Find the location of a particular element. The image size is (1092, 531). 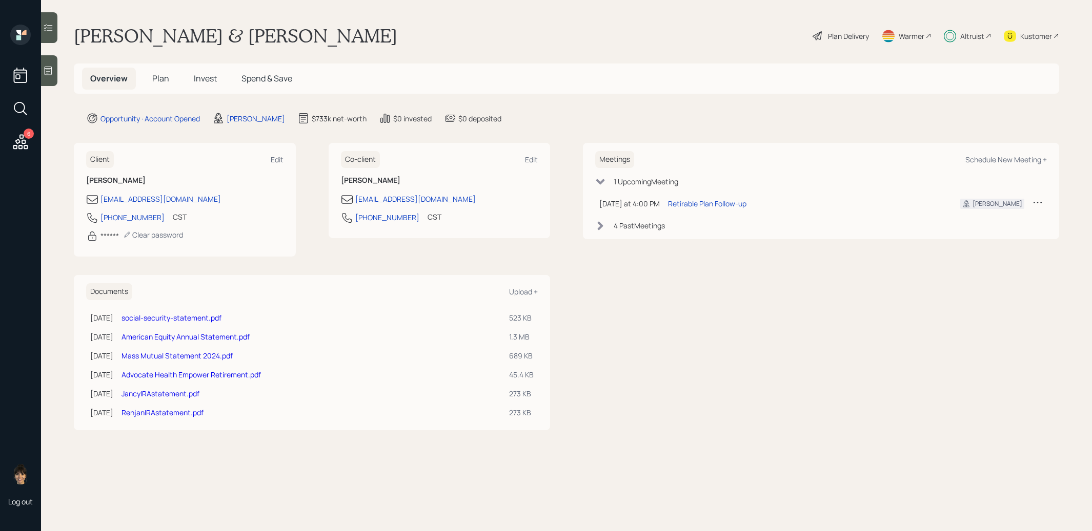

div: Kustomer is located at coordinates (1036, 36).